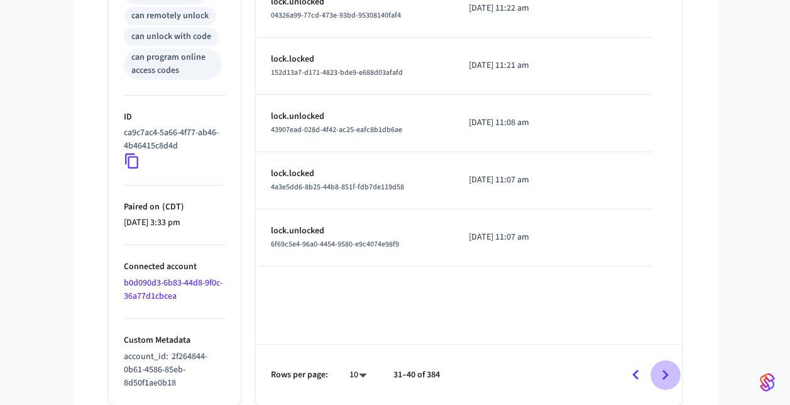 This screenshot has height=405, width=790. Describe the element at coordinates (665, 375) in the screenshot. I see `button: Go to next page` at that location.